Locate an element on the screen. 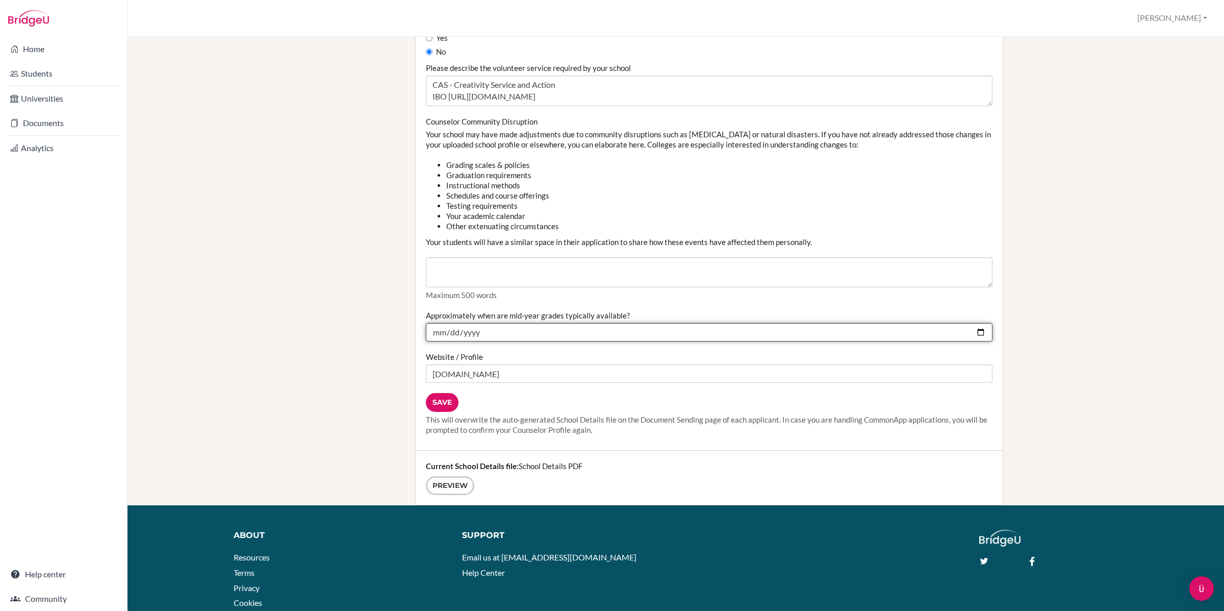  li: Grading scales & policies is located at coordinates (719, 165).